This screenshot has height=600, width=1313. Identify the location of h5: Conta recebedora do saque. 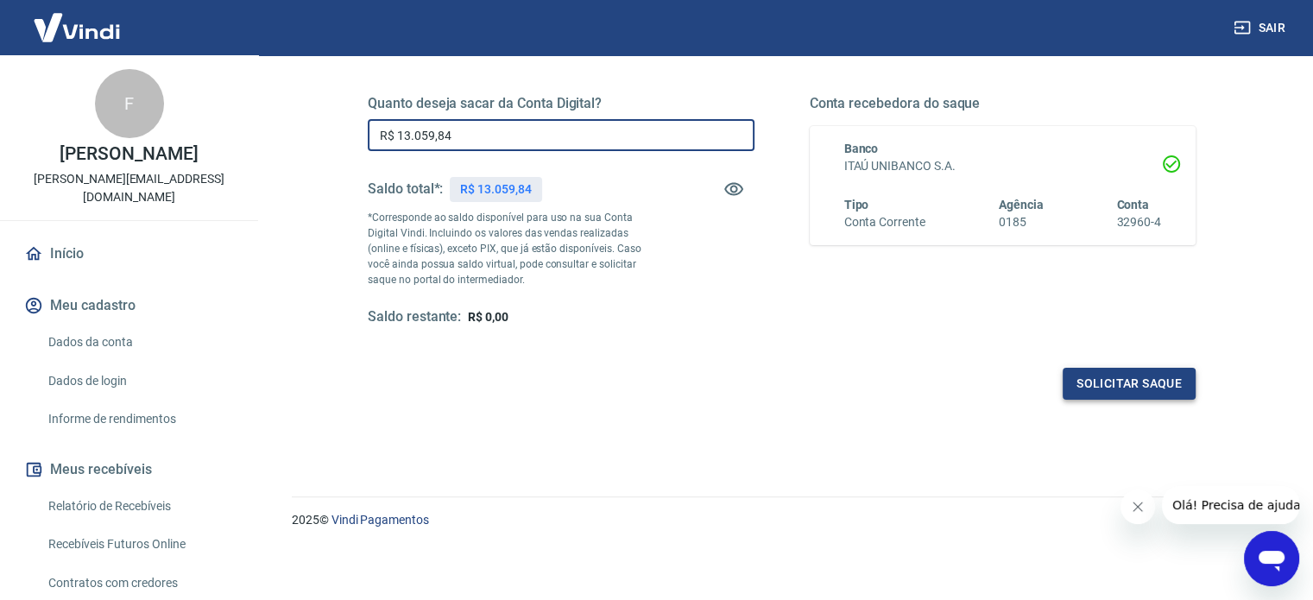
(1003, 104).